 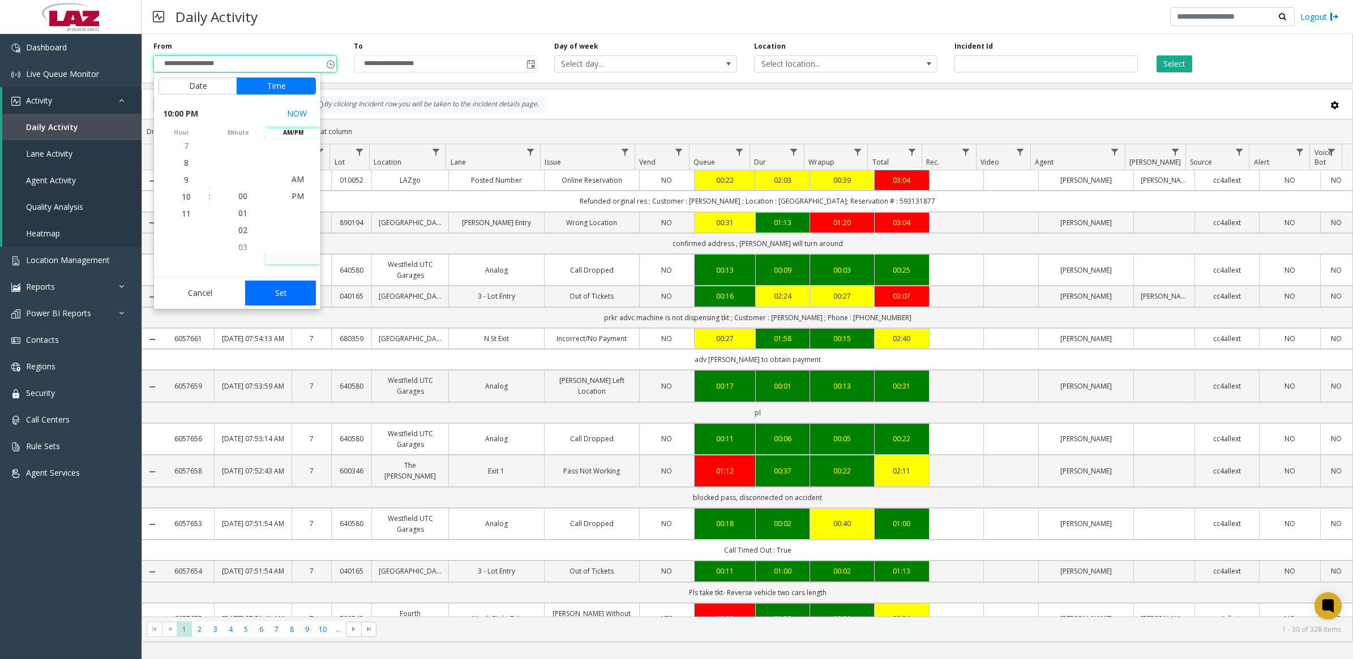 I want to click on div: 00:40, so click(x=842, y=523).